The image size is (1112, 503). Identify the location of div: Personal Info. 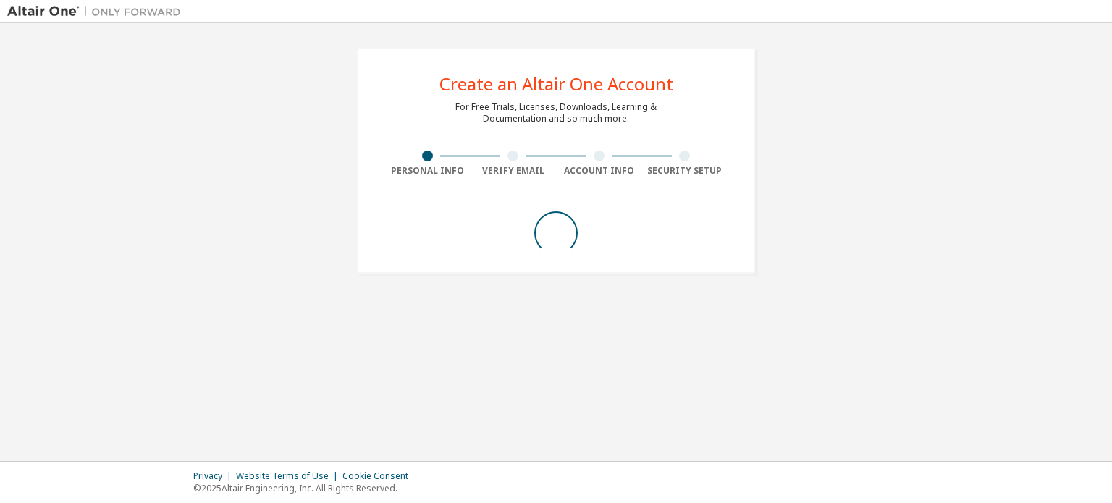
(427, 171).